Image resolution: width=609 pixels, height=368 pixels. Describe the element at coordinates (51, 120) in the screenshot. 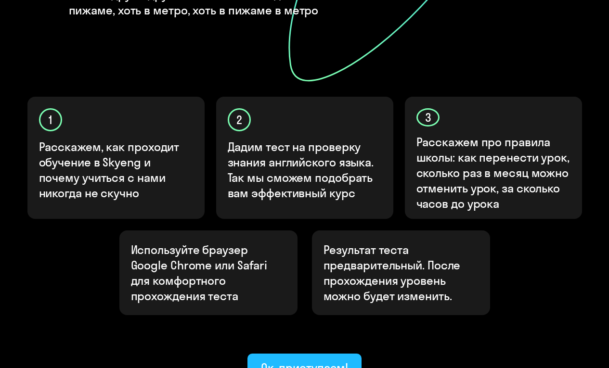

I see `div: 1` at that location.